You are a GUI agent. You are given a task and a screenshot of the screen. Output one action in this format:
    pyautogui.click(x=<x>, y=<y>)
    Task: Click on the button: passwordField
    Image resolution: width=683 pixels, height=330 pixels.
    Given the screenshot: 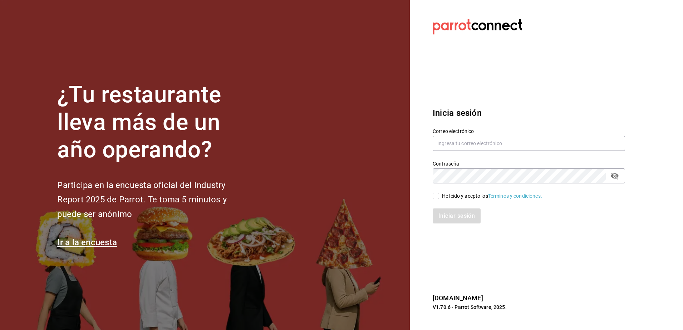 What is the action you would take?
    pyautogui.click(x=615, y=176)
    